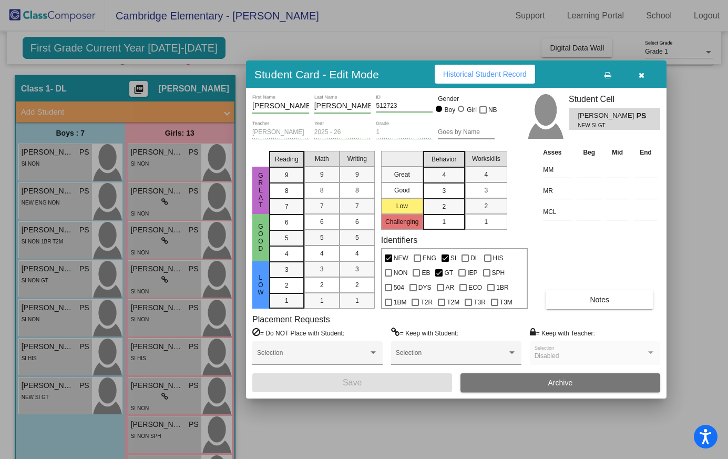  Describe the element at coordinates (466, 133) in the screenshot. I see `input: goes by name` at that location.